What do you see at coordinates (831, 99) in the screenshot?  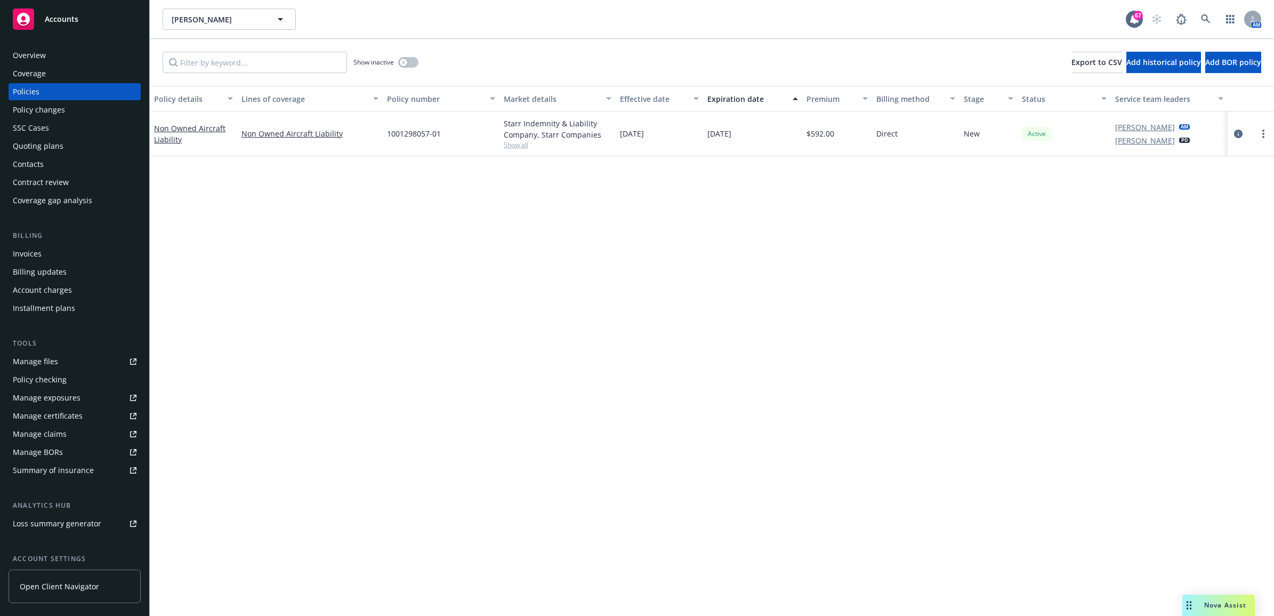 I see `div: Premium` at bounding box center [831, 99].